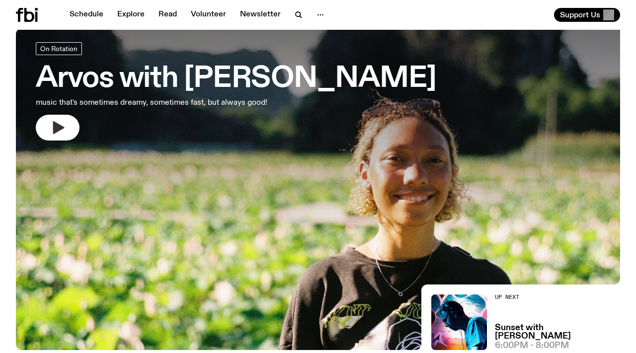 This screenshot has height=353, width=636. I want to click on button: Support Us, so click(587, 15).